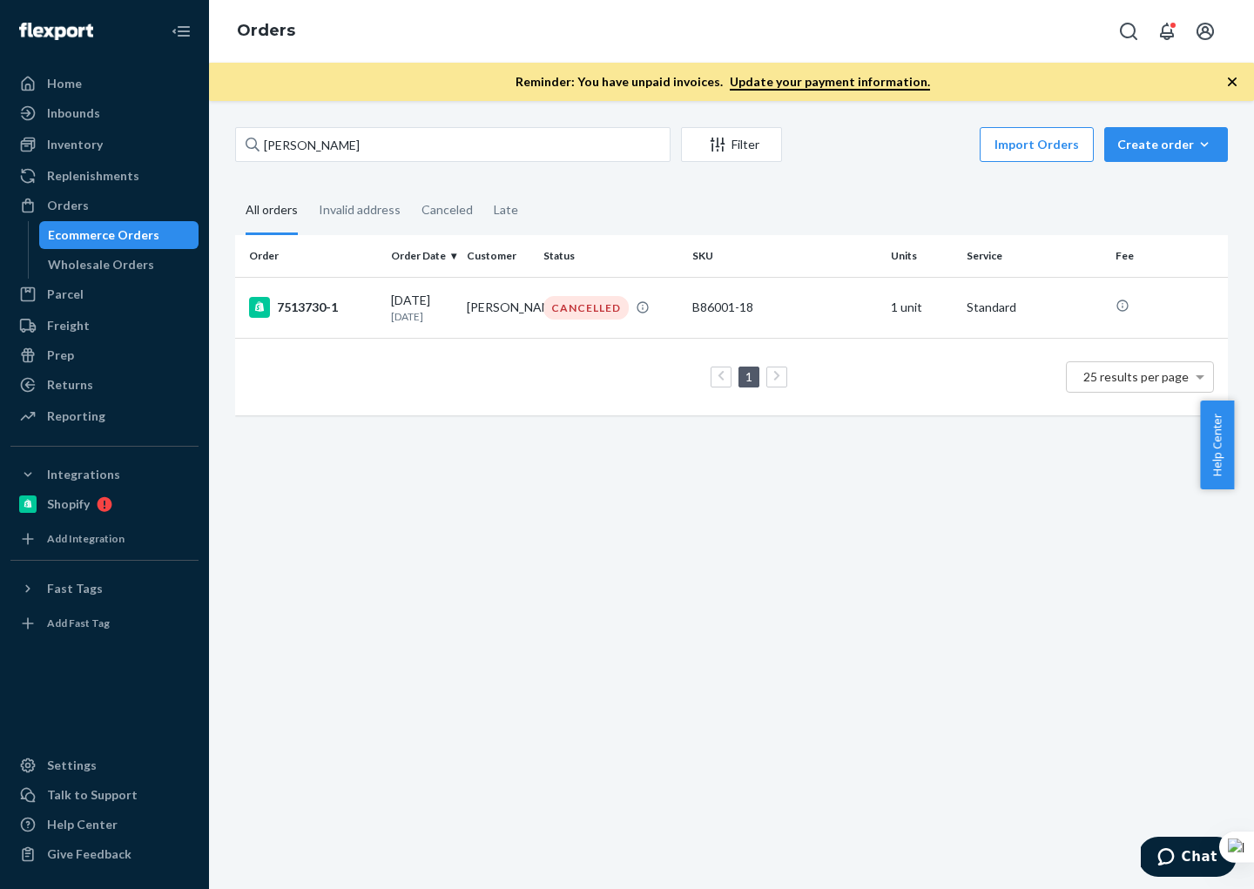  Describe the element at coordinates (1166, 145) in the screenshot. I see `div: Create order` at that location.